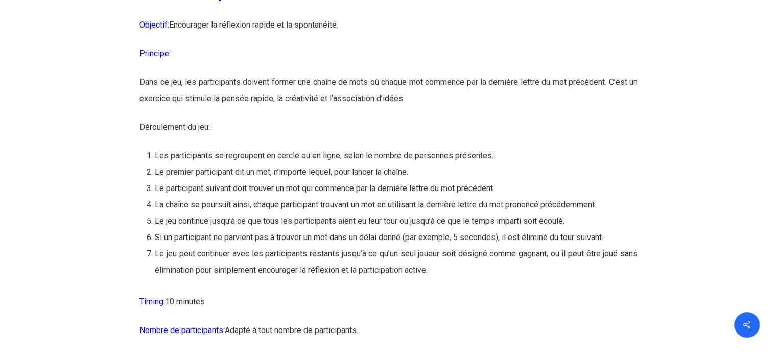 Image resolution: width=777 pixels, height=355 pixels. I want to click on span: Objectif:, so click(154, 25).